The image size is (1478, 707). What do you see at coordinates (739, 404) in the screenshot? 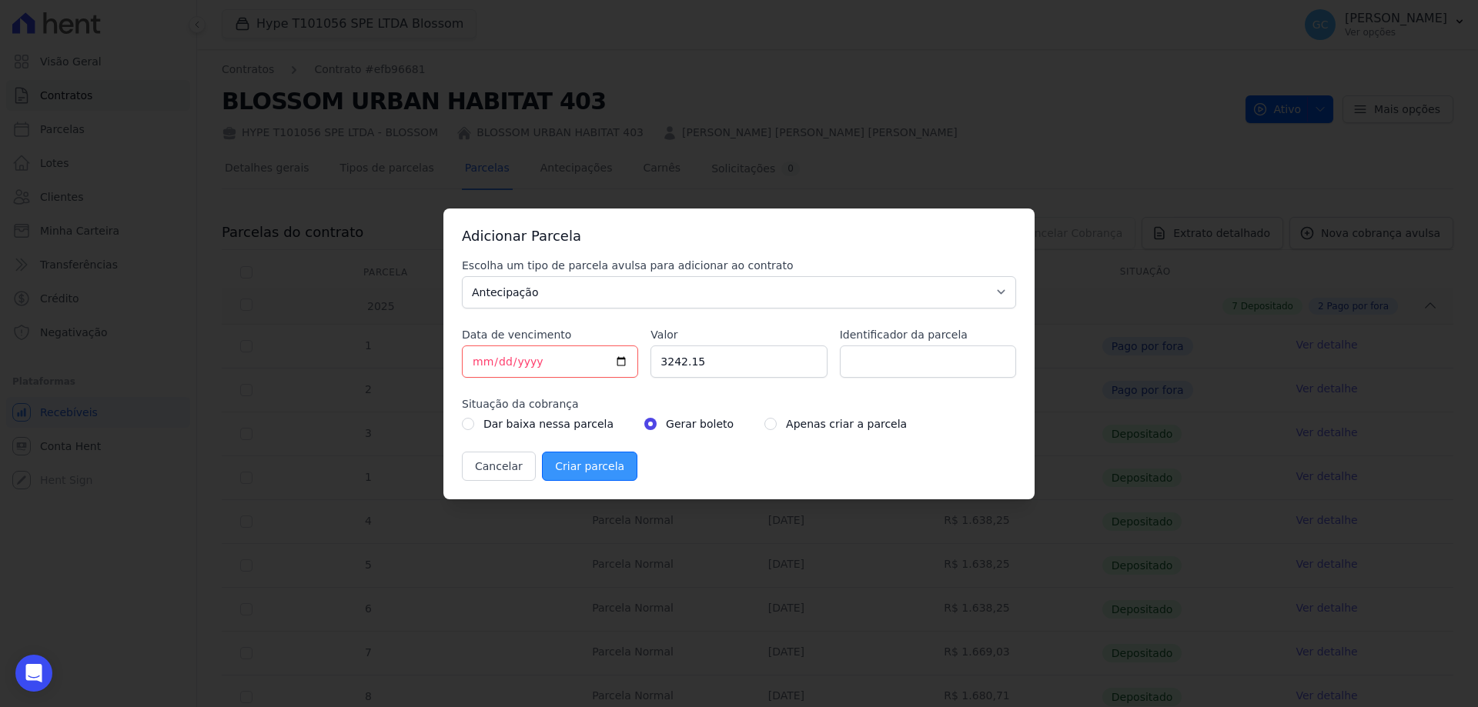
I see `label: Situação da cobrança` at bounding box center [739, 404].